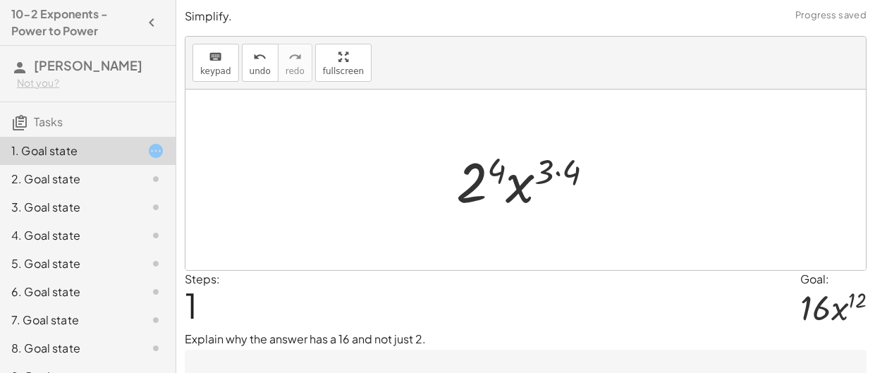 This screenshot has height=373, width=875. I want to click on div: 3. Goal state, so click(68, 207).